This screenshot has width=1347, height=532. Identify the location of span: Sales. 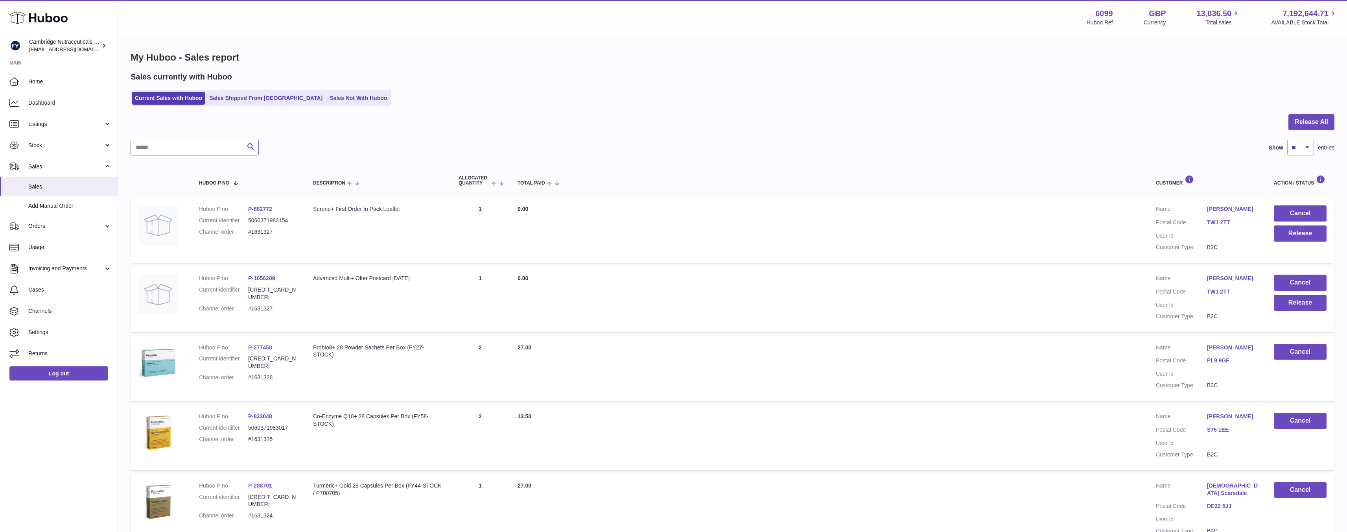
(66, 166).